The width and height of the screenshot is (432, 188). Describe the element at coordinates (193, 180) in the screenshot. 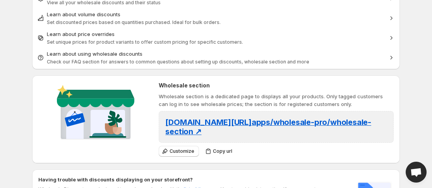

I see `h2: Having trouble with discounts displaying on your storefront?` at that location.